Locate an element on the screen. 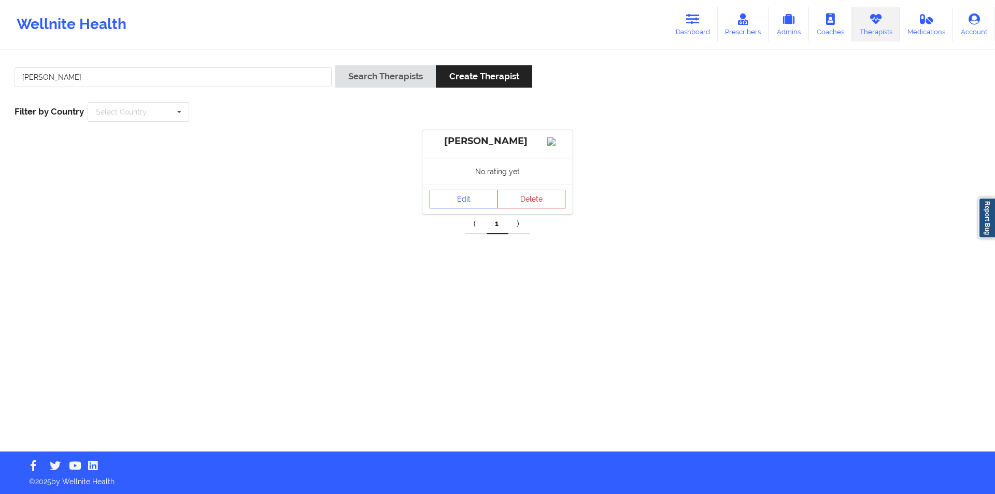 This screenshot has height=494, width=995. a: 1 is located at coordinates (498, 224).